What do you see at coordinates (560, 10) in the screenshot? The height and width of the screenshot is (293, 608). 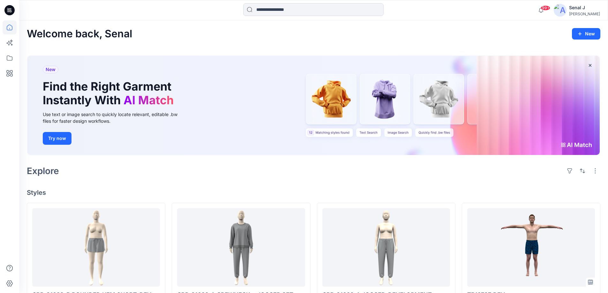 I see `img: avatar` at bounding box center [560, 10].